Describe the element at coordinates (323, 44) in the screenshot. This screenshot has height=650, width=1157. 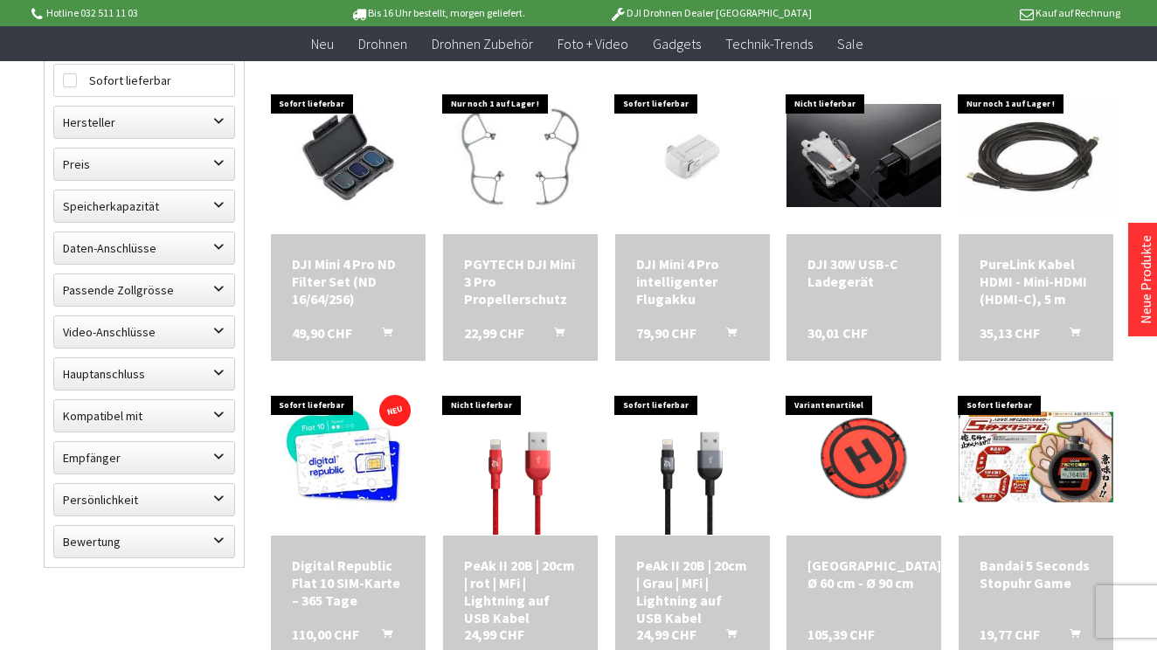
I see `span: Neu` at that location.